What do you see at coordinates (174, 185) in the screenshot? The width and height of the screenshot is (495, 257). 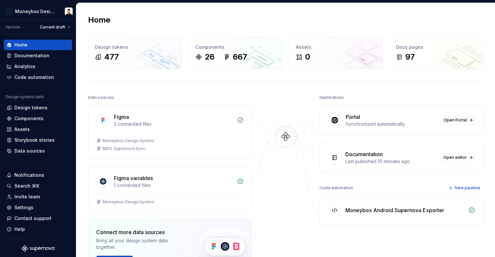 I see `div: 1 connected files` at bounding box center [174, 185].